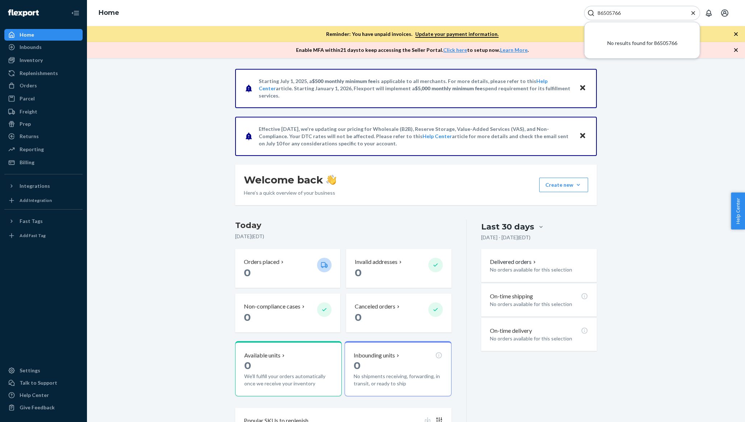 This screenshot has width=745, height=422. What do you see at coordinates (709, 13) in the screenshot?
I see `button: Open notifications` at bounding box center [709, 13].